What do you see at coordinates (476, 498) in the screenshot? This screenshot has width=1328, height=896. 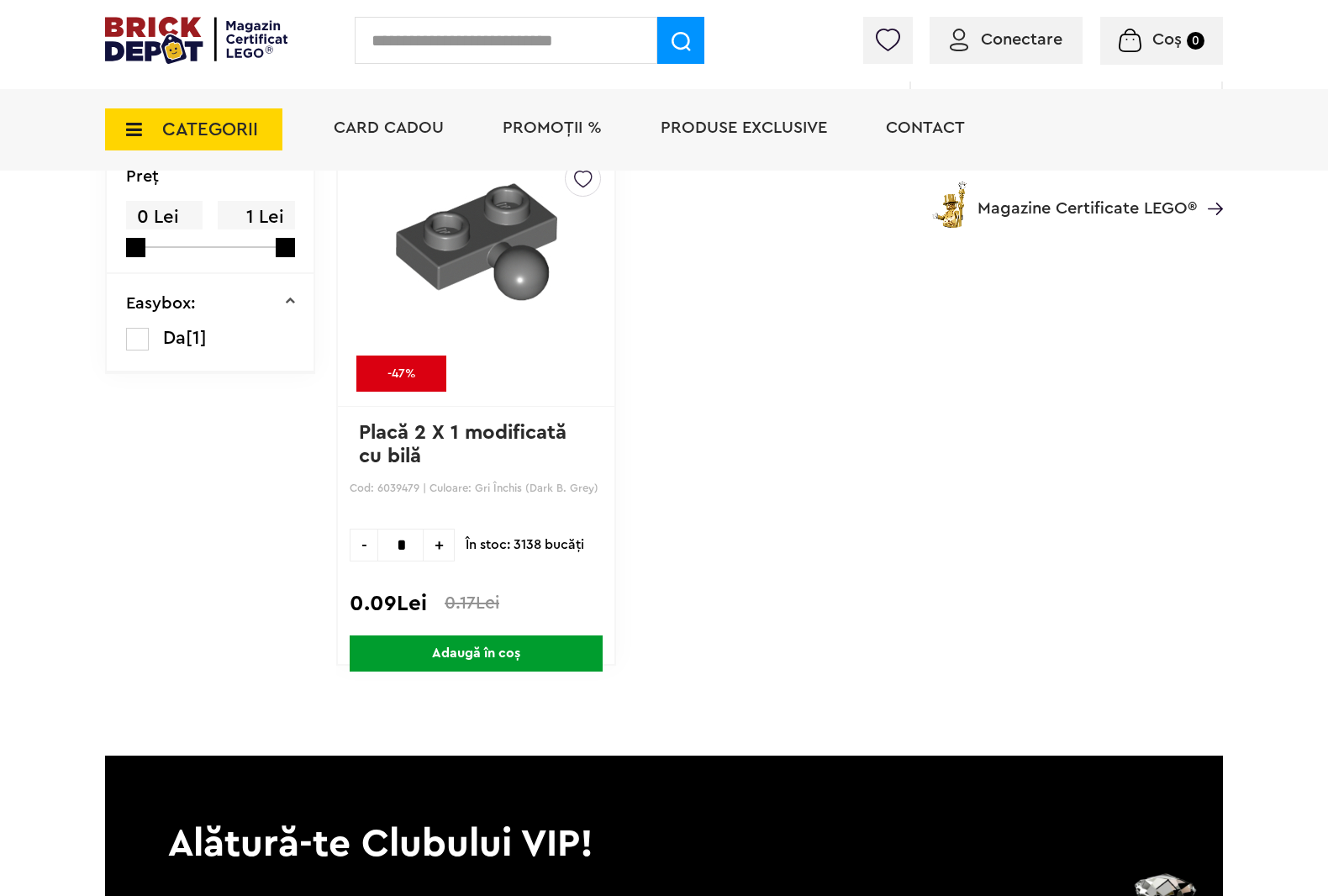 I see `p: Cod: 6039479 | Culoare: Gri Închis (Dark B. Grey)` at bounding box center [476, 498].